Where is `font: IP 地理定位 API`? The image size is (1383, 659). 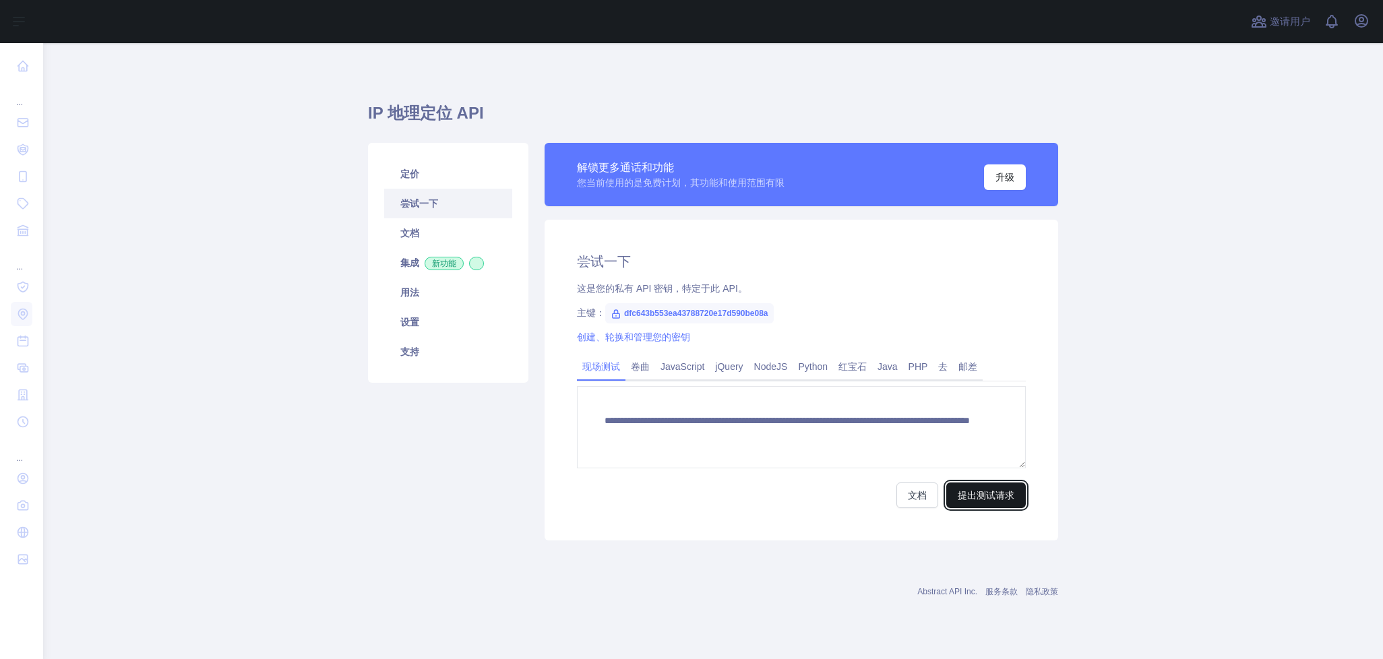
font: IP 地理定位 API is located at coordinates (426, 113).